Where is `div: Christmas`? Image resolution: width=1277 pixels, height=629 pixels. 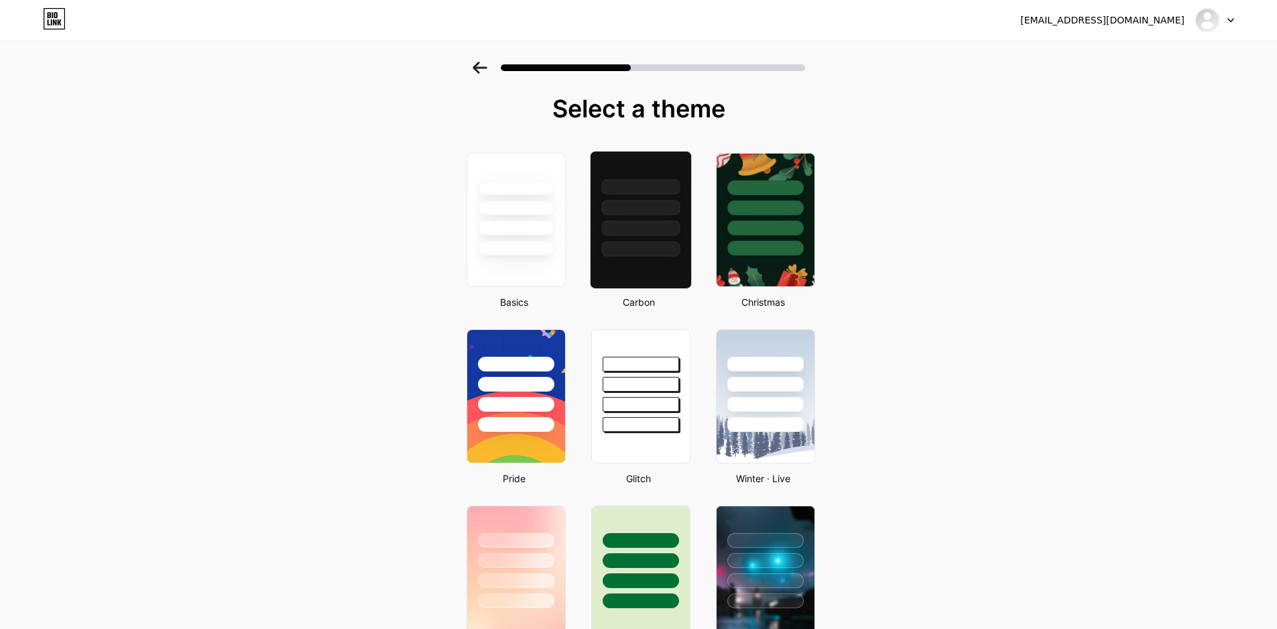
div: Christmas is located at coordinates (764, 302).